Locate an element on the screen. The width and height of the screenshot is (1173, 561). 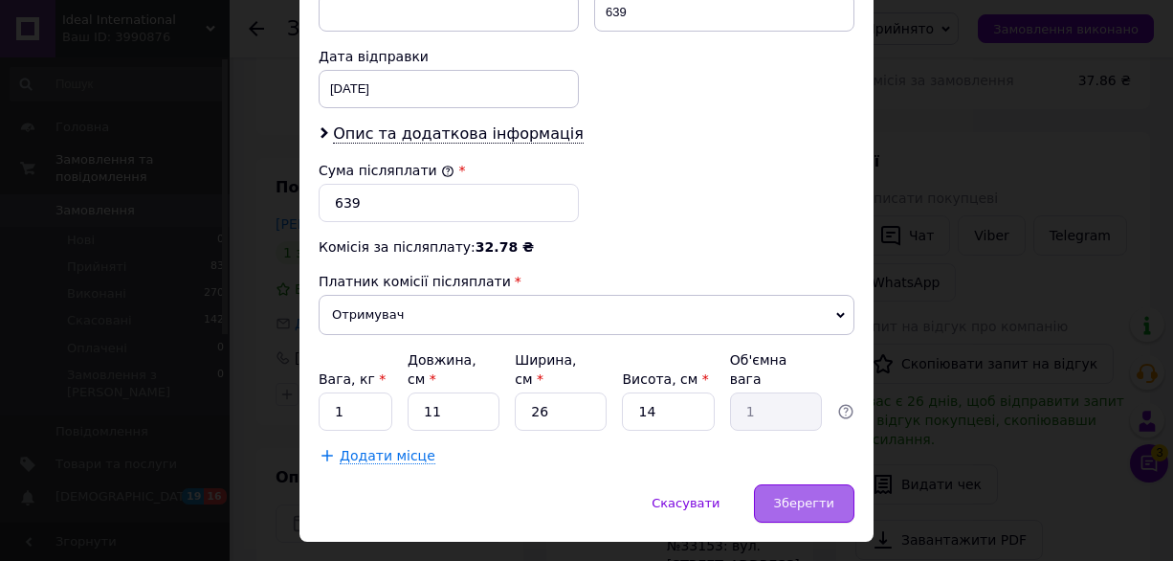
label: Сума післяплати is located at coordinates (387, 170).